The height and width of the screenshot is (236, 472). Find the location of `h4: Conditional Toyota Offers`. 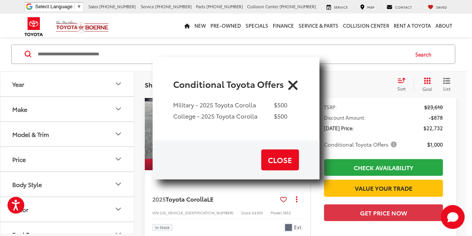

h4: Conditional Toyota Offers is located at coordinates (229, 84).